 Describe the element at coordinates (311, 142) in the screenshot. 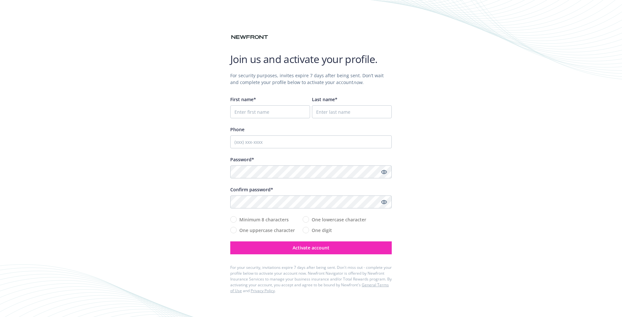

I see `input: (xxx) xxx-xxxx` at that location.